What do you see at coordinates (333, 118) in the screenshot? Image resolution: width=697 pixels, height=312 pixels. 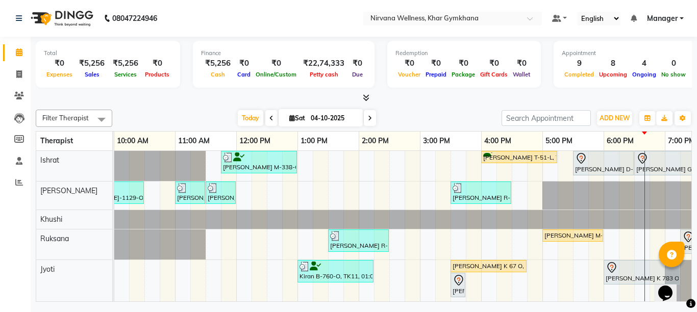 I see `input: 2025-10-04` at bounding box center [333, 118].